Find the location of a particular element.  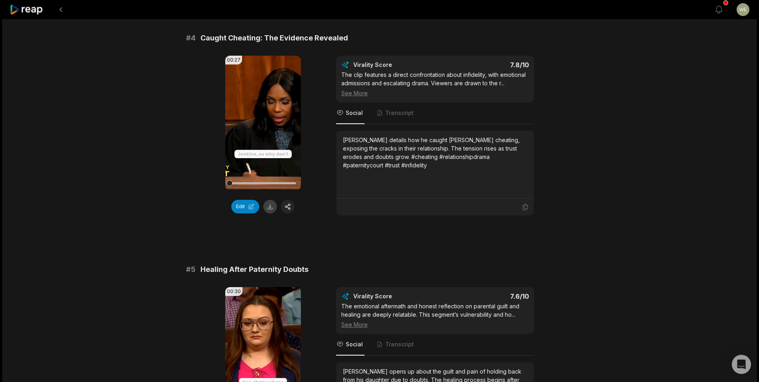

span: # 5 is located at coordinates (191, 269).